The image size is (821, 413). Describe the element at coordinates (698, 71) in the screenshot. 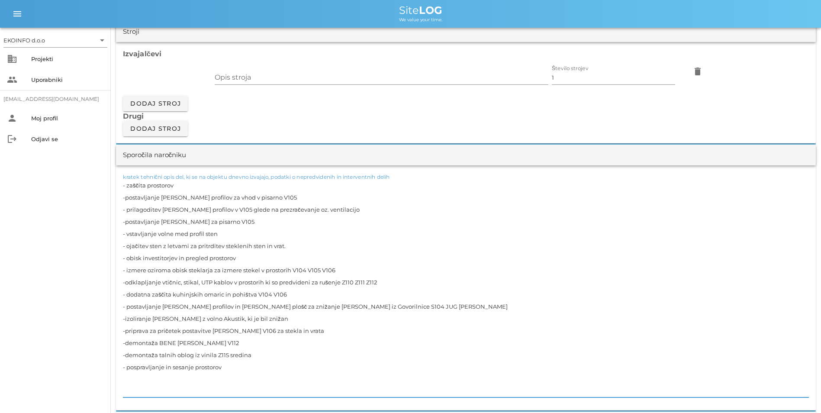

I see `i: delete` at that location.